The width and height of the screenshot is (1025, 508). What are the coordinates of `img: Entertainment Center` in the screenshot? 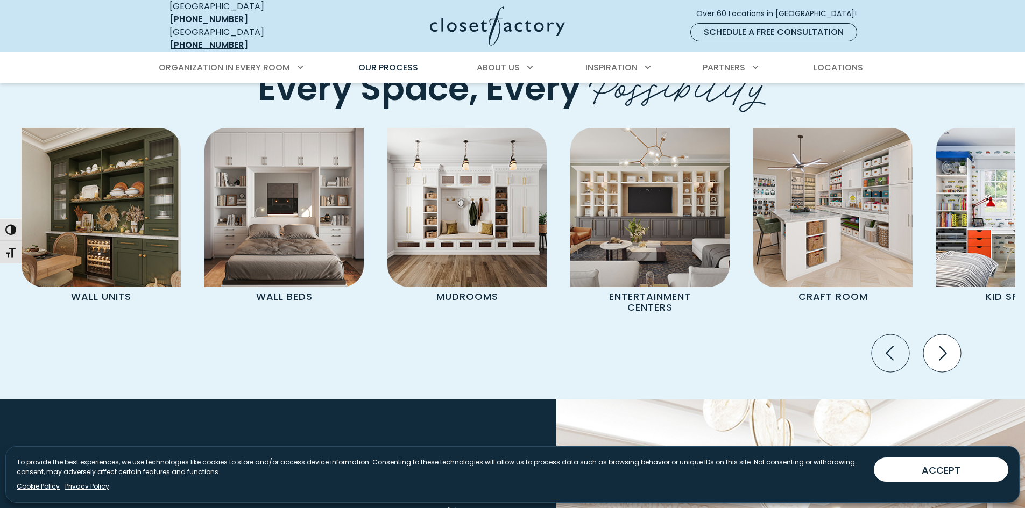 It's located at (650, 208).